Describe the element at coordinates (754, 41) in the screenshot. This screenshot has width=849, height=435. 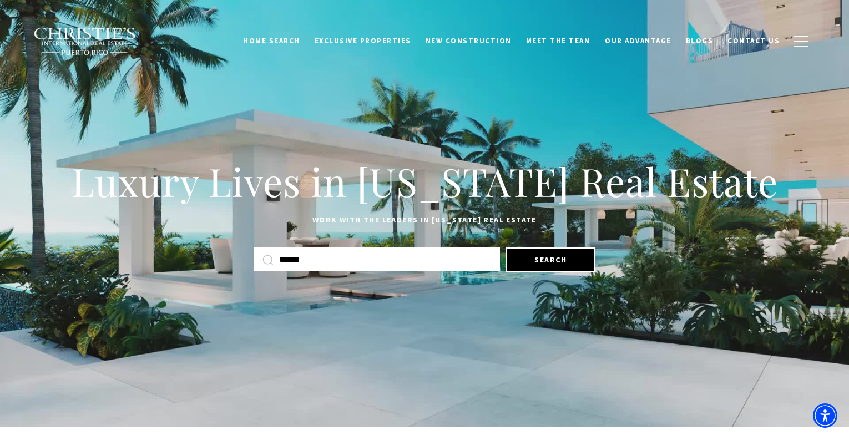
I see `span: Contact Us` at that location.